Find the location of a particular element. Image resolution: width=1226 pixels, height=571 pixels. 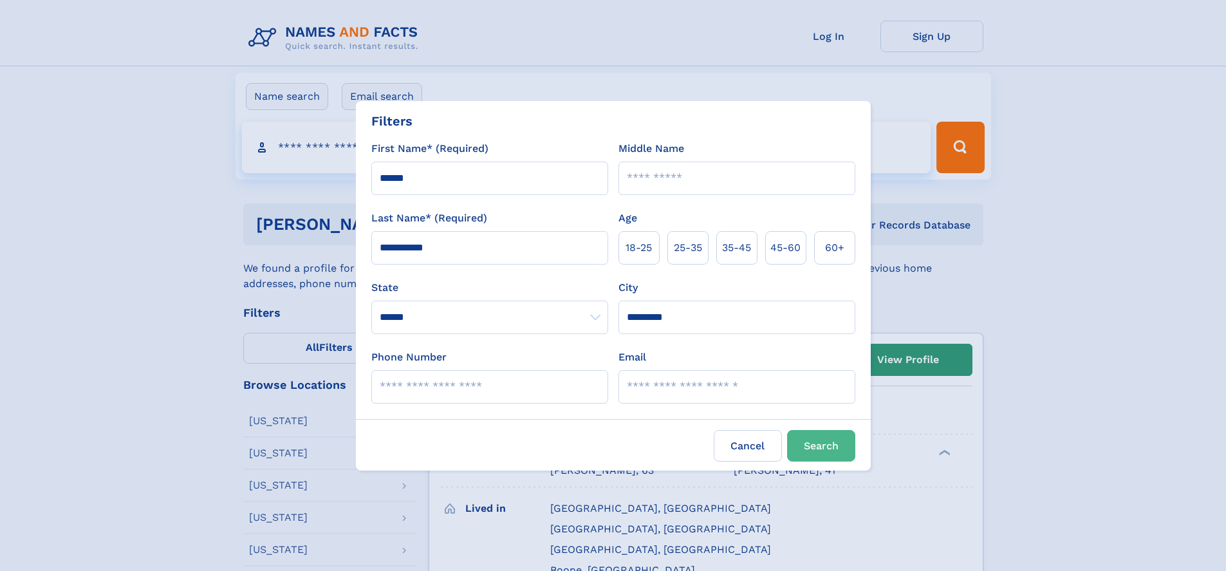

span: 35‑45 is located at coordinates (736, 248).